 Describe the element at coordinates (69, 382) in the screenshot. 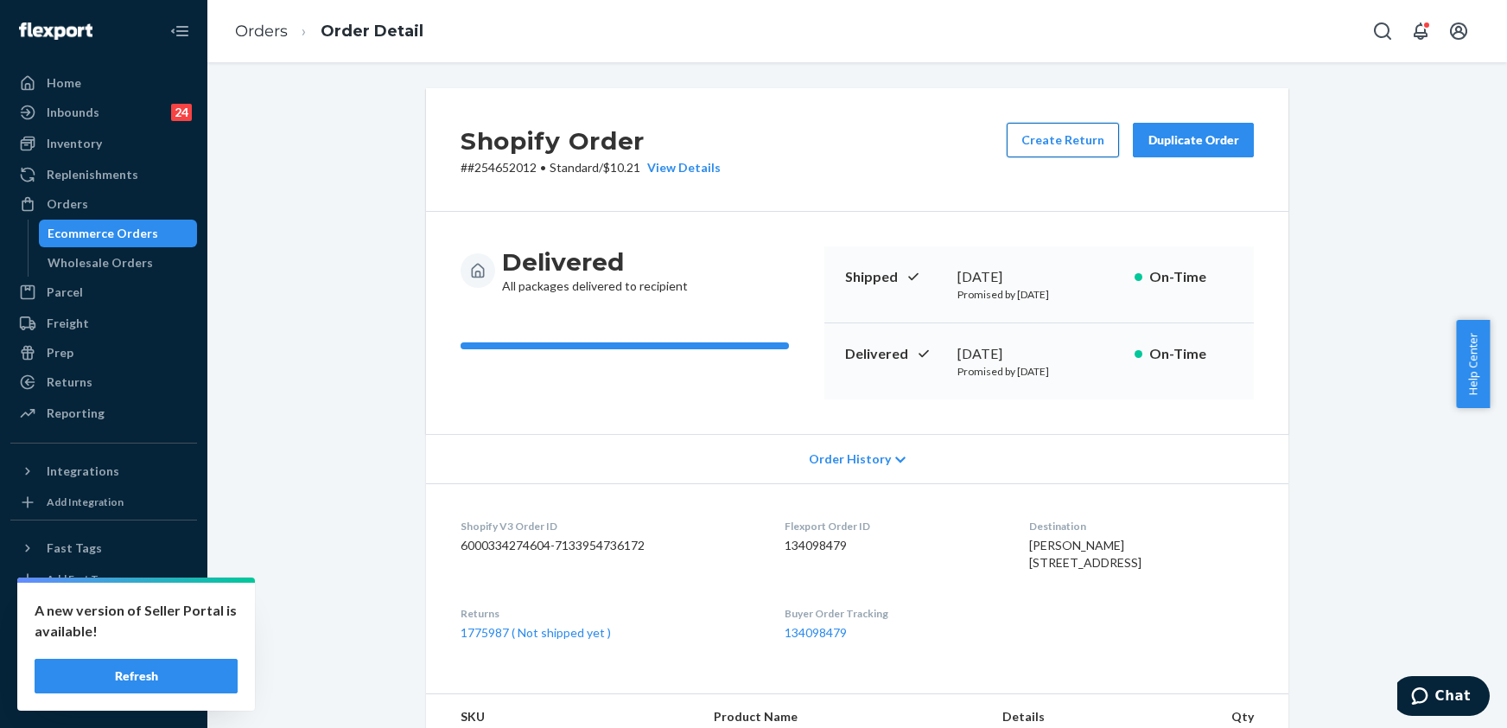

I see `div: Returns` at that location.